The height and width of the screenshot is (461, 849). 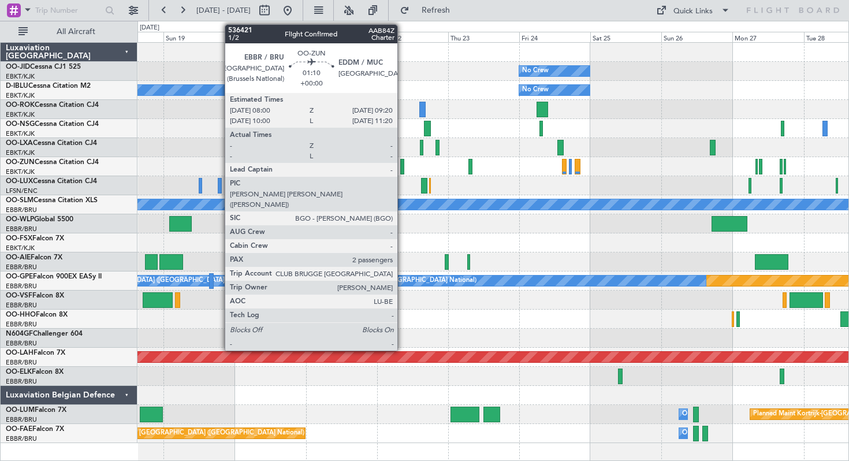 I want to click on span: OO-NSG, so click(x=20, y=124).